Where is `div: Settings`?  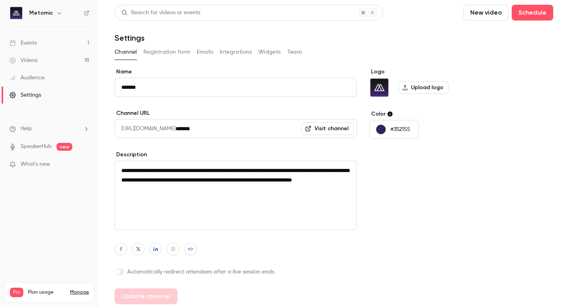
div: Settings is located at coordinates (25, 95).